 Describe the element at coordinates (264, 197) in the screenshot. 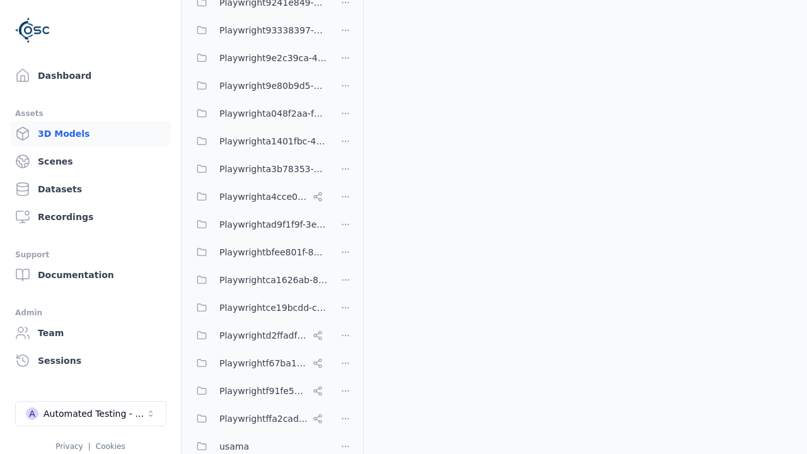

I see `span: Playwrighta4cce06a-a8e6-4c0d-bfc1-93e8d78d750a` at that location.